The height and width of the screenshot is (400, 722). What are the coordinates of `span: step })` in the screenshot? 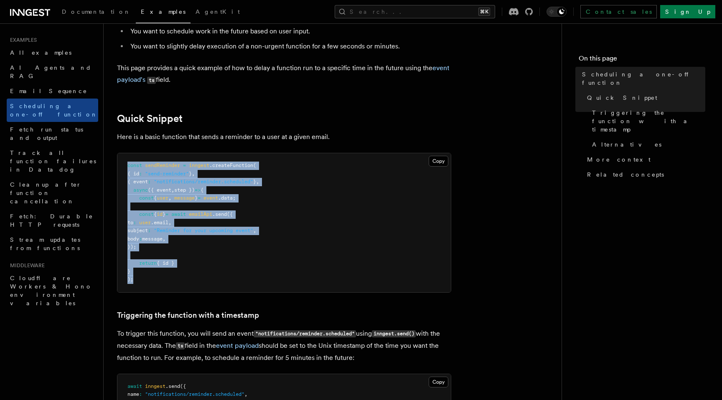 It's located at (184, 190).